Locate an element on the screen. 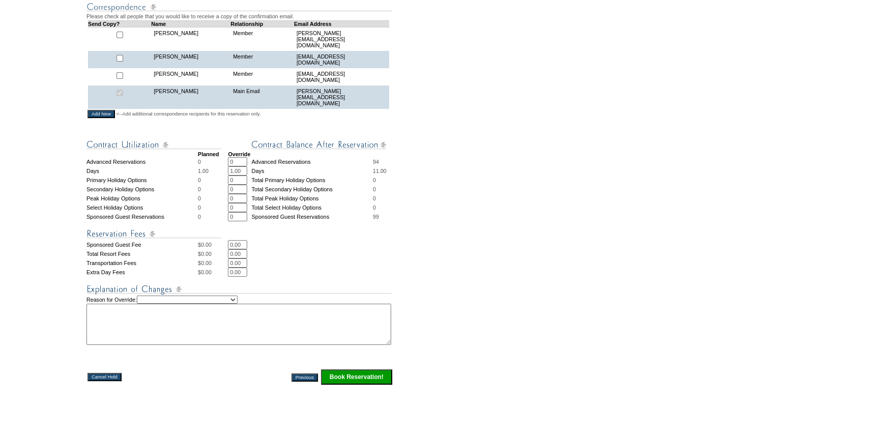 The image size is (881, 437). td: Send Copy? is located at coordinates (120, 23).